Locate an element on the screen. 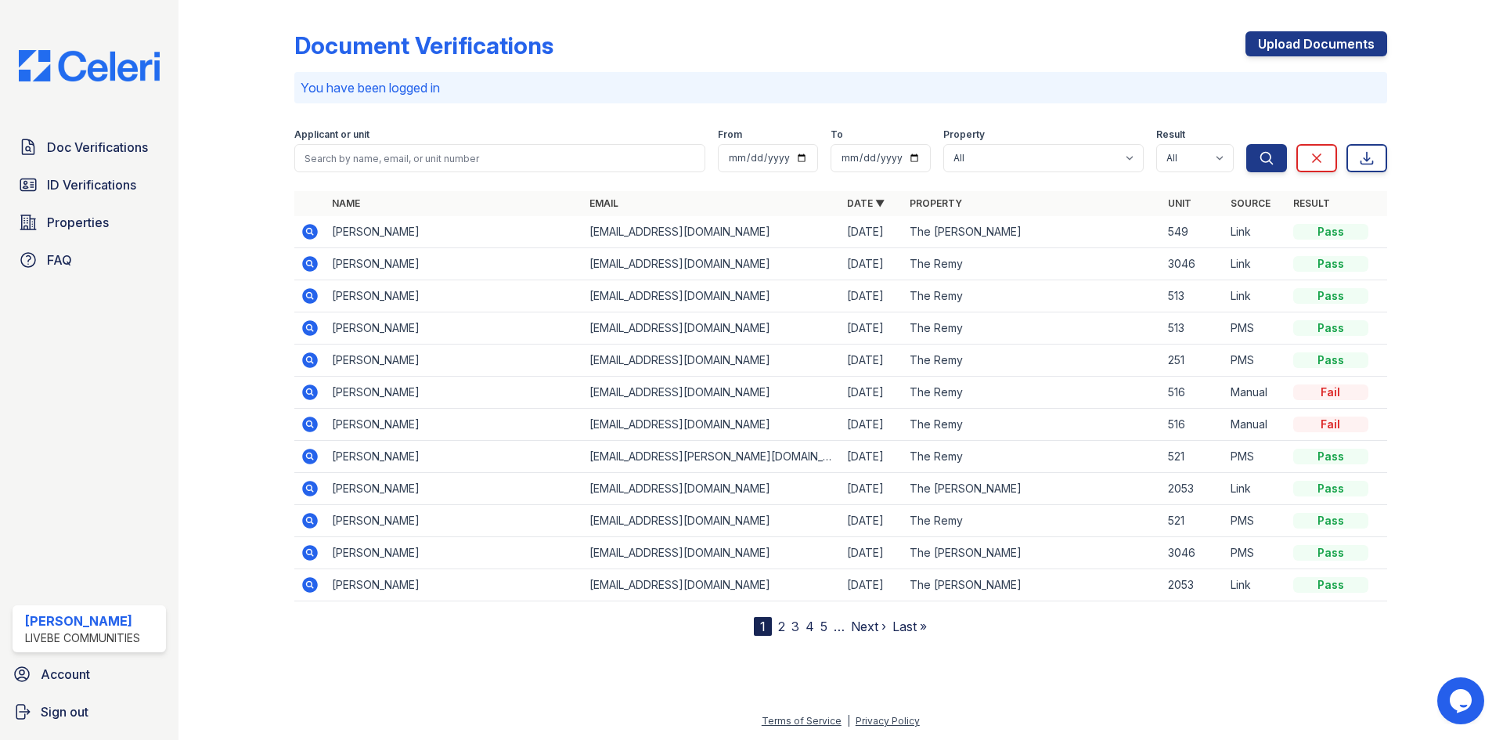 The height and width of the screenshot is (740, 1503). label: To is located at coordinates (837, 135).